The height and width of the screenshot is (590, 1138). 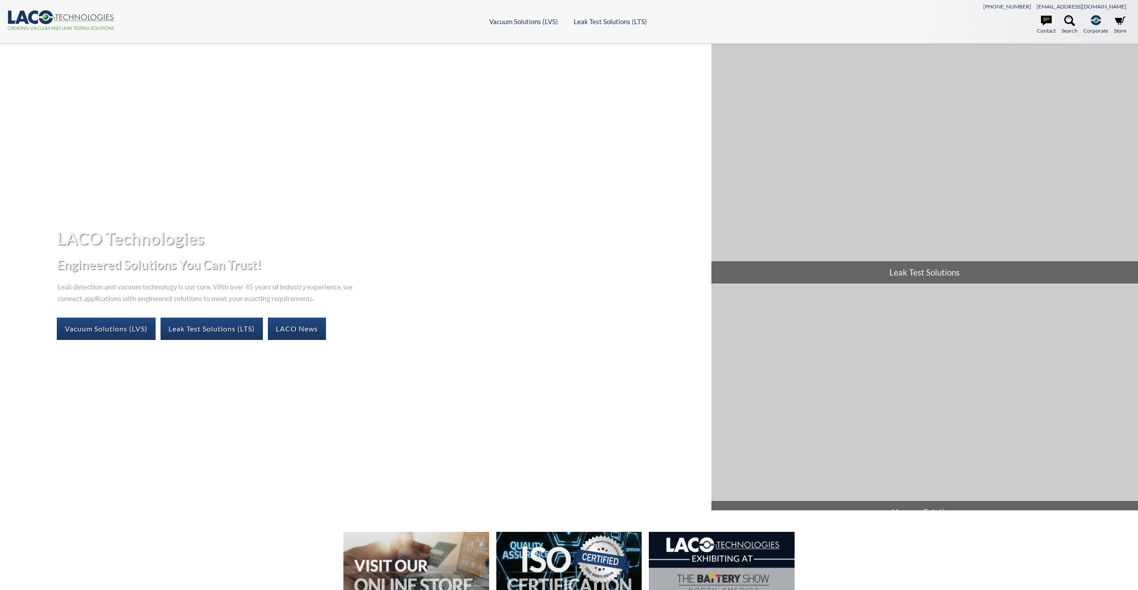 I want to click on p: Leak detection and vacuum technology is our core. With over 45 years of industry experience, we c..., so click(x=207, y=291).